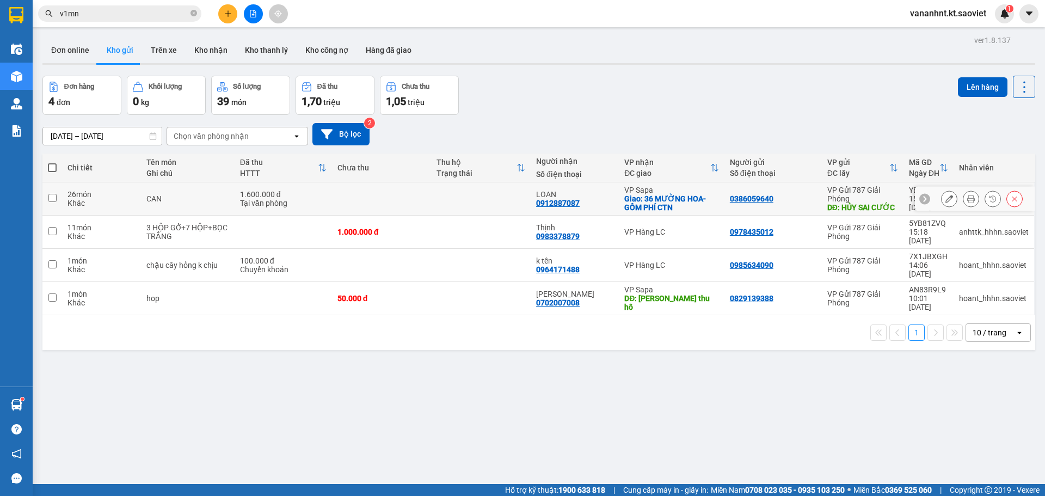  What do you see at coordinates (16, 478) in the screenshot?
I see `span: message` at bounding box center [16, 478].